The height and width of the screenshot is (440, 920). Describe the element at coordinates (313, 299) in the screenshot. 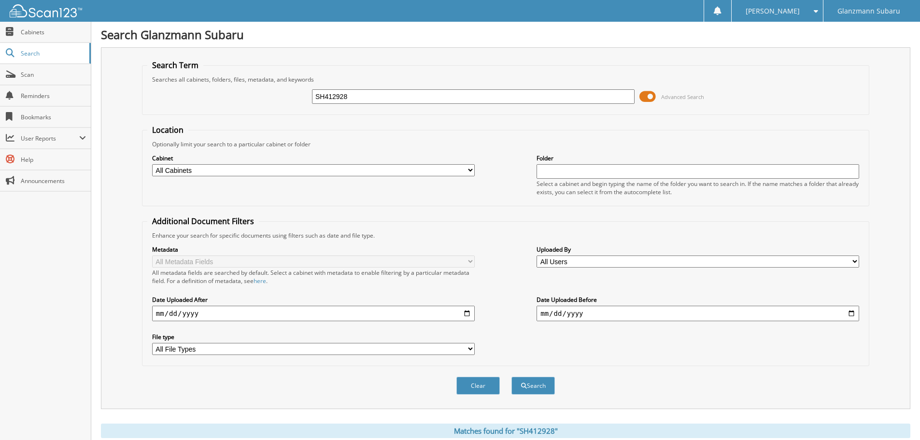

I see `label: Date Uploaded After` at that location.